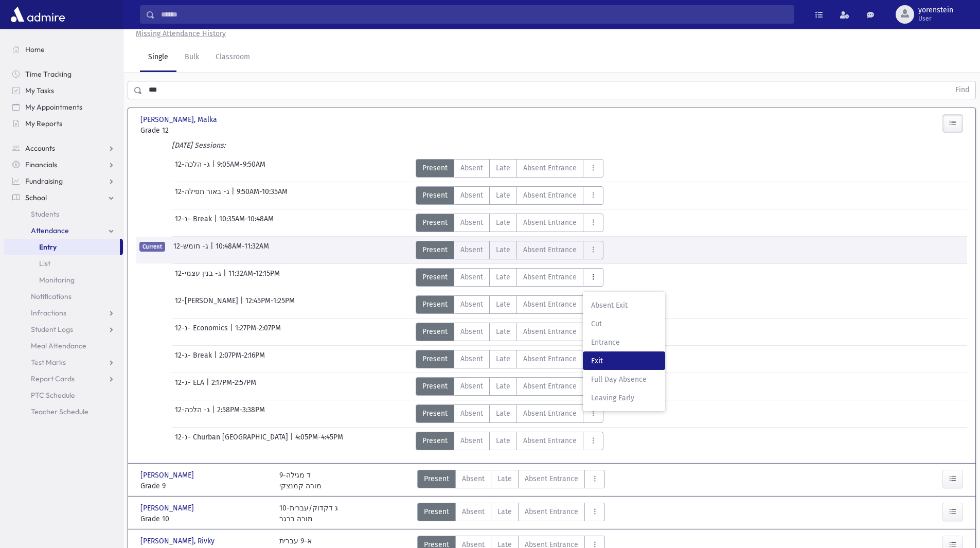  What do you see at coordinates (63, 263) in the screenshot?
I see `a: List` at bounding box center [63, 263].